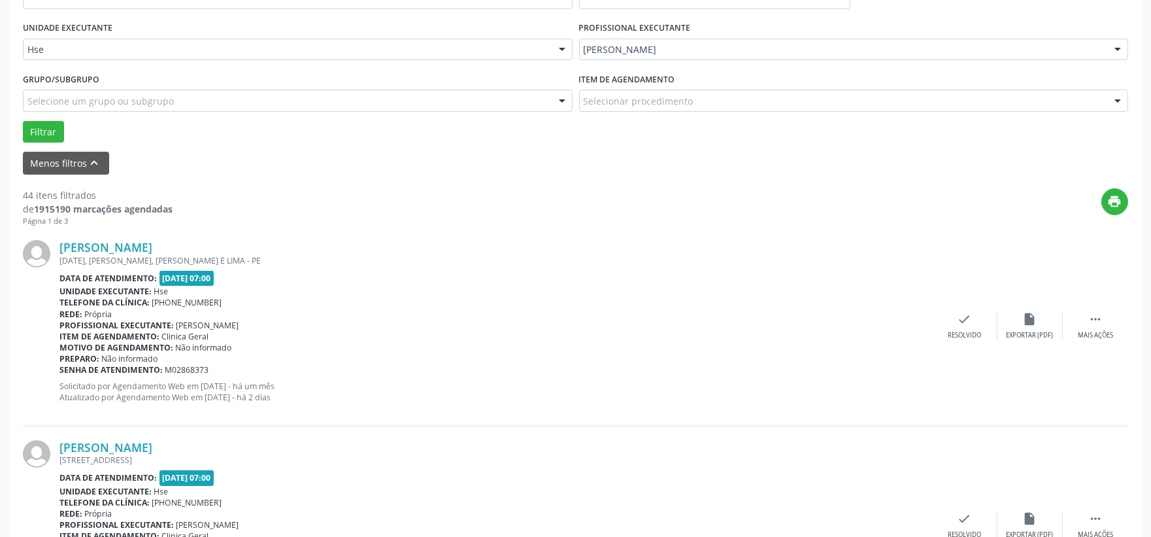 The width and height of the screenshot is (1151, 537). Describe the element at coordinates (1030, 335) in the screenshot. I see `div: Exportar (PDF)` at that location.